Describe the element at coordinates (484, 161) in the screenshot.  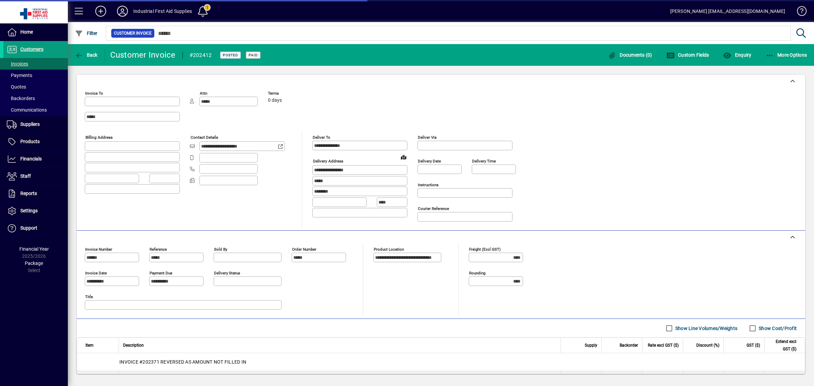
I see `mat-label: Delivery time` at that location.